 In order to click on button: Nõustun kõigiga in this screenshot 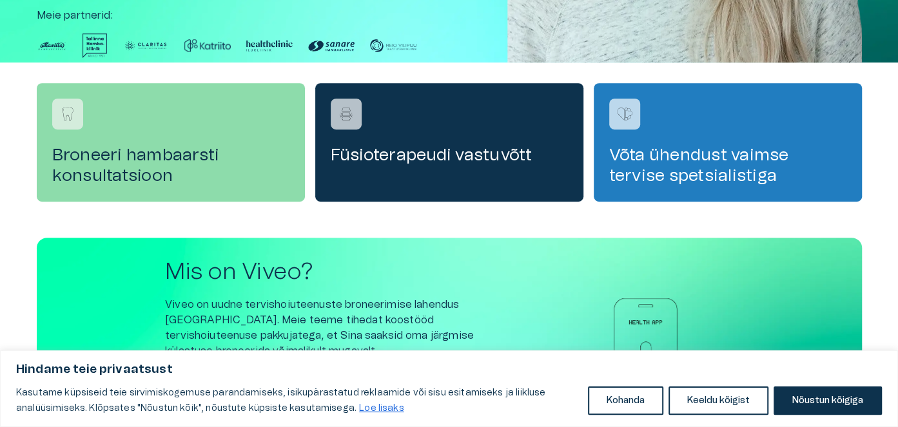, I will do `click(828, 401)`.